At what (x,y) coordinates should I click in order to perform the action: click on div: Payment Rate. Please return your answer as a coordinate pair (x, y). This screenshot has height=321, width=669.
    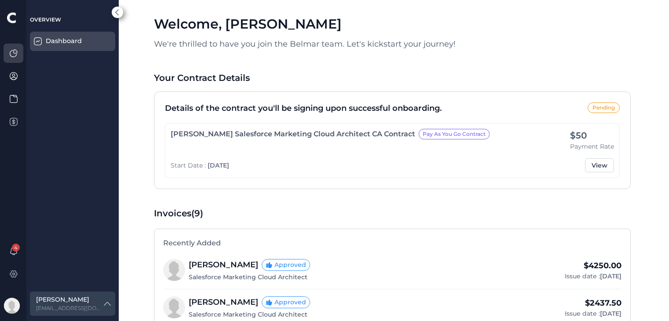
    Looking at the image, I should click on (592, 146).